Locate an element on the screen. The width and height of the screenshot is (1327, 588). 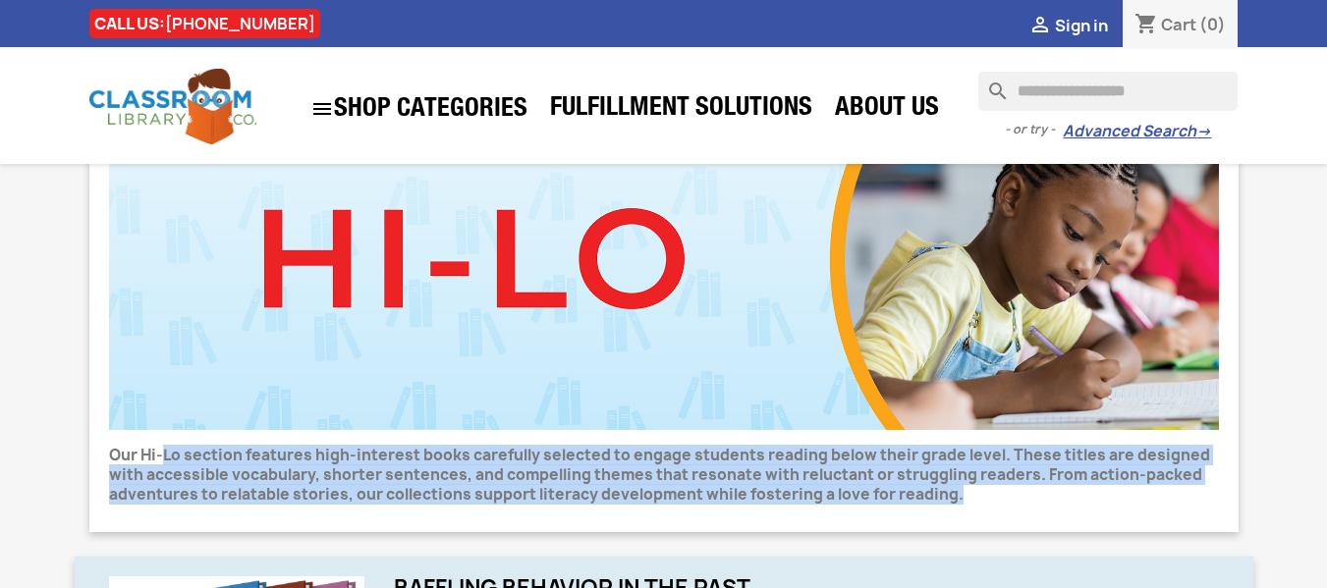
a: Advanced Search→ is located at coordinates (1136, 132).